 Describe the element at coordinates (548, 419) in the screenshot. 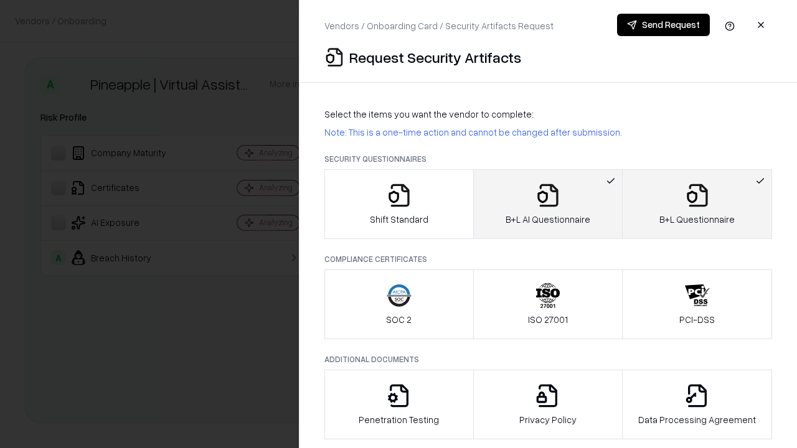

I see `p: Privacy Policy` at that location.